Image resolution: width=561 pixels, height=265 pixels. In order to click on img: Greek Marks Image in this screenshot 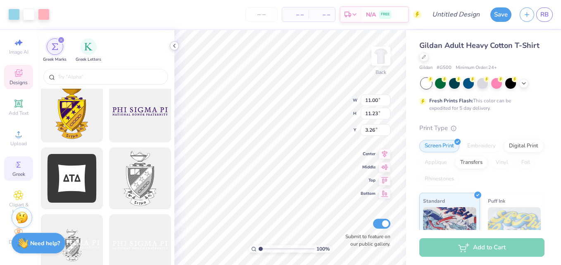, I will do `click(55, 47)`.